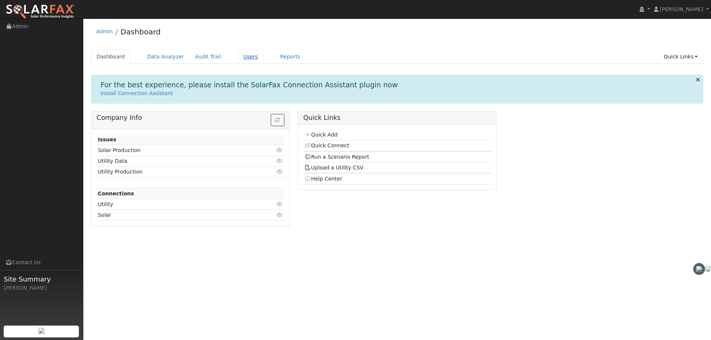 This screenshot has width=711, height=340. What do you see at coordinates (251, 57) in the screenshot?
I see `a: Users` at bounding box center [251, 57].